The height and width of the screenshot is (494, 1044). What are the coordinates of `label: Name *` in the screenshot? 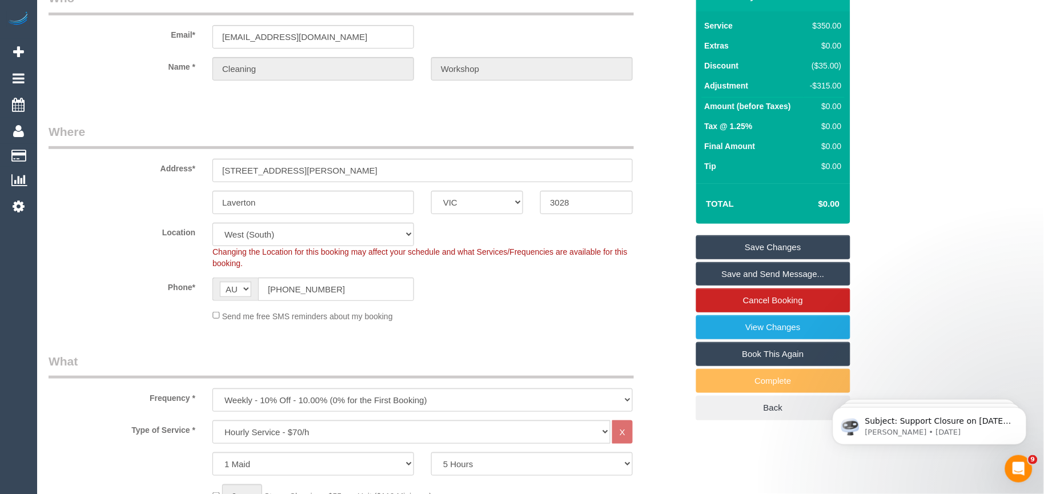 It's located at (122, 65).